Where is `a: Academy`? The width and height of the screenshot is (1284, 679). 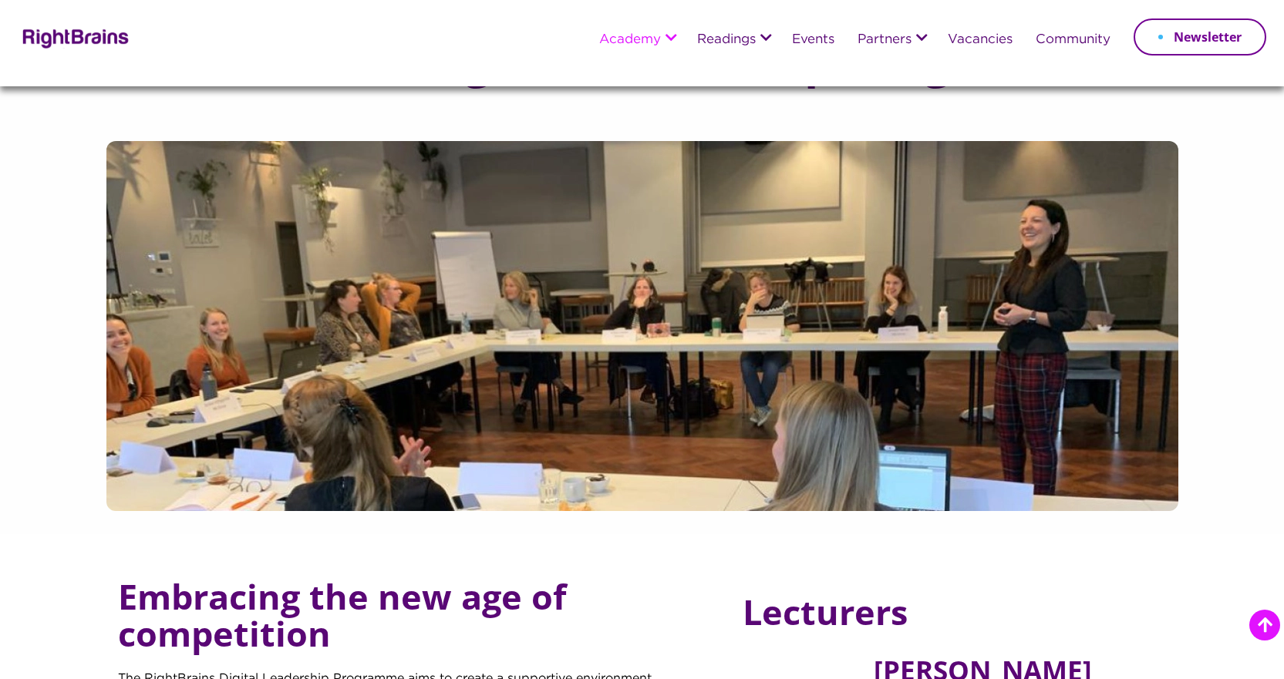 a: Academy is located at coordinates (630, 40).